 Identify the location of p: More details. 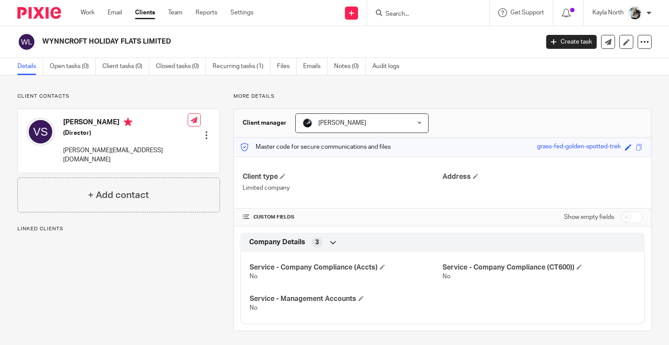
(443, 96).